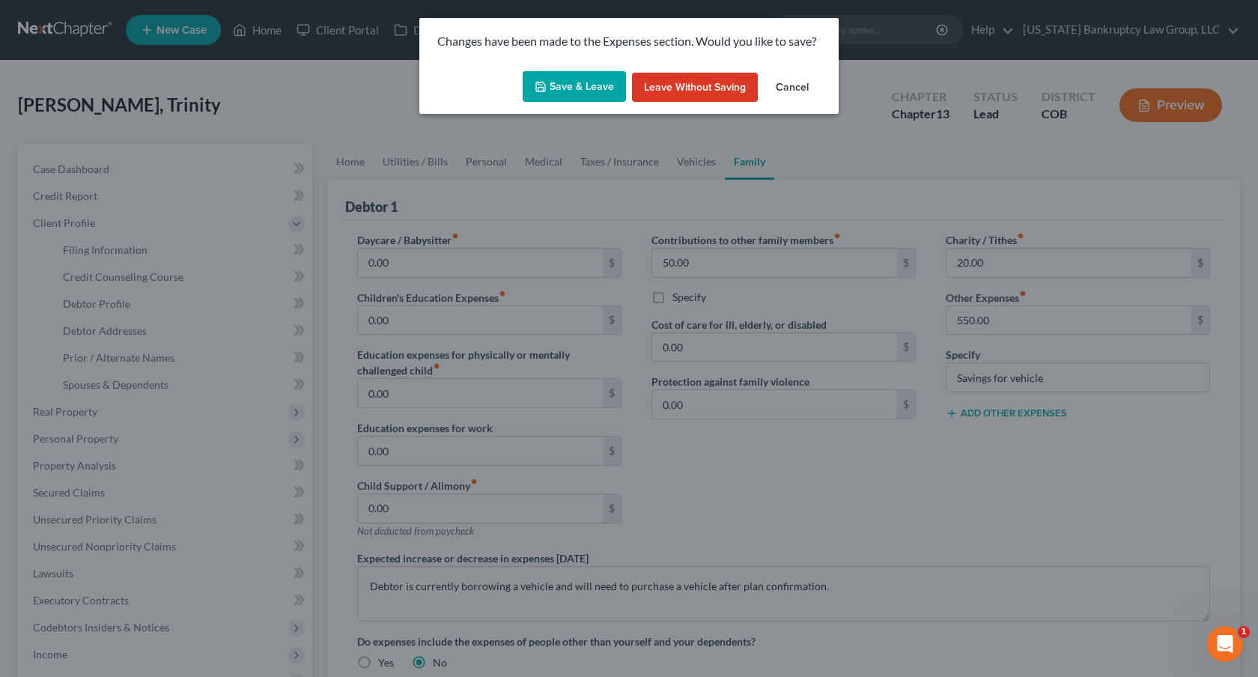  I want to click on p: Changes have been made to the Expenses section. Would you like to save?, so click(629, 41).